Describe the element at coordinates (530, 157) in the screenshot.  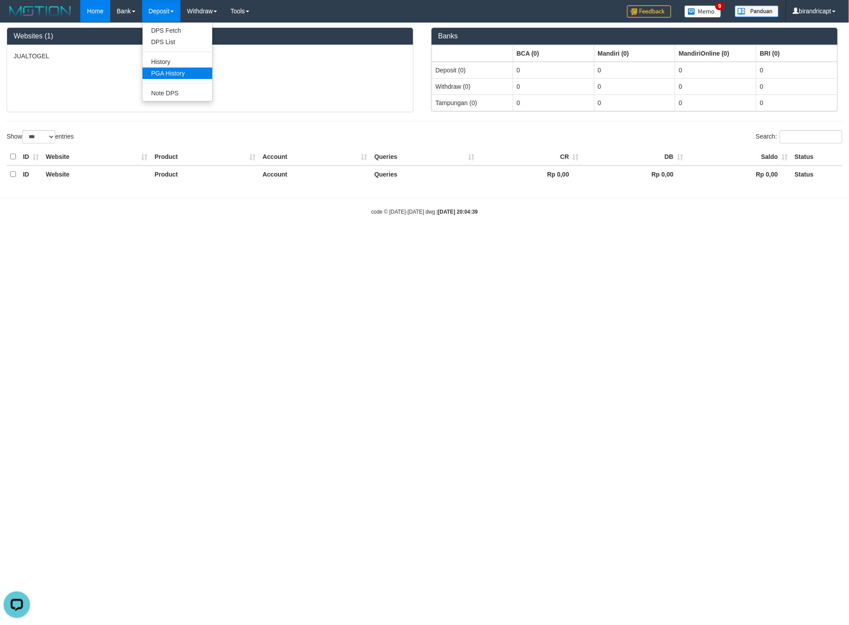
I see `th: CR` at that location.